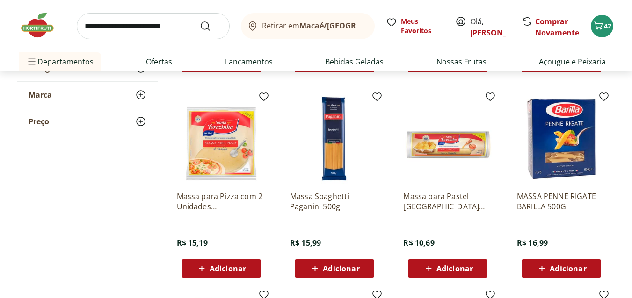 This screenshot has width=632, height=298. Describe the element at coordinates (39, 122) in the screenshot. I see `span: Preço` at that location.